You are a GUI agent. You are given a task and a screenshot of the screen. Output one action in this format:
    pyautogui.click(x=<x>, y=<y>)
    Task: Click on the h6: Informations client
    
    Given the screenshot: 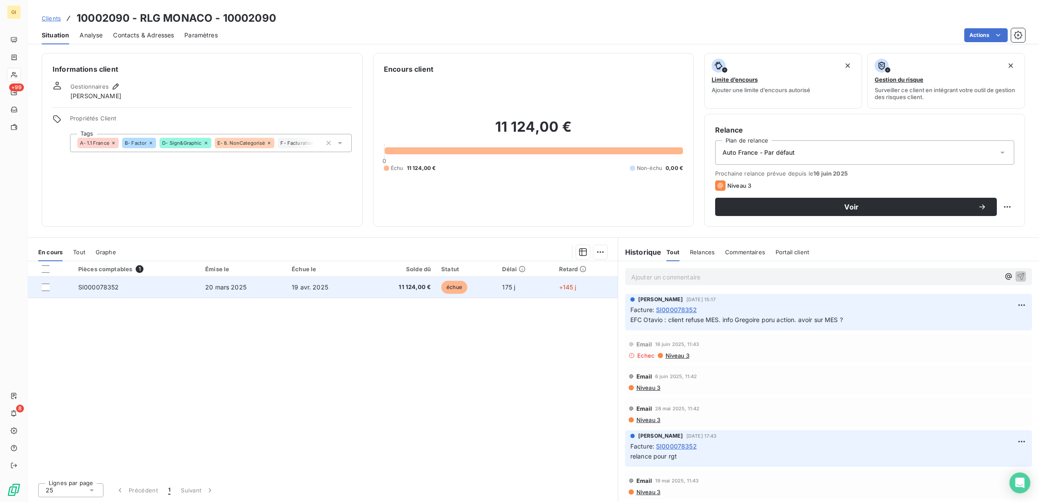 What is the action you would take?
    pyautogui.click(x=202, y=69)
    